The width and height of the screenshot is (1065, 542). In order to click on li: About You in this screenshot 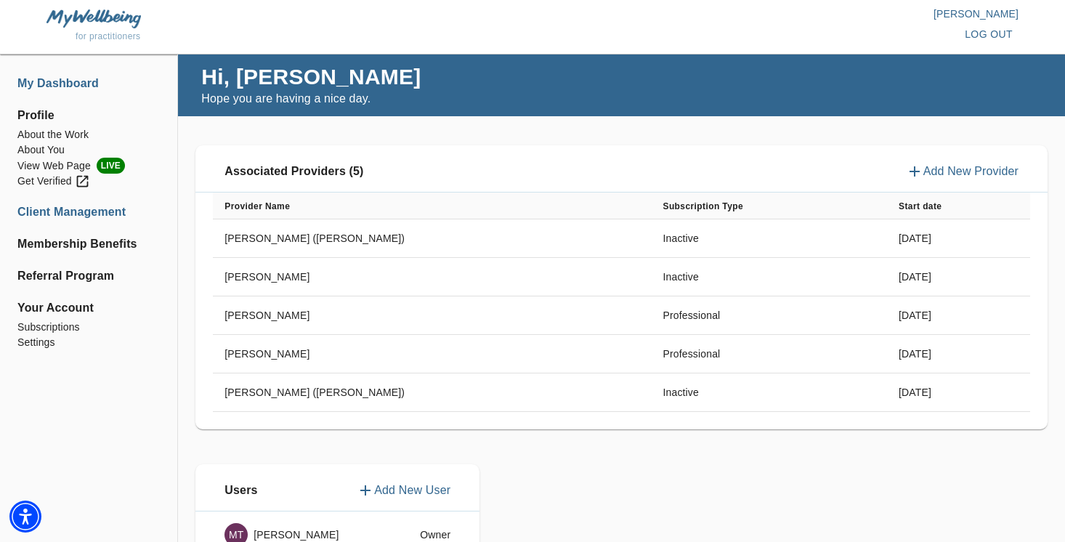, I will do `click(89, 150)`.